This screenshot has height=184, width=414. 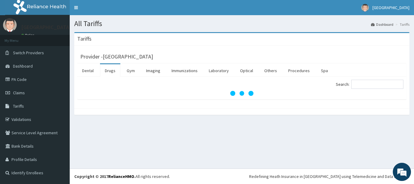 I want to click on strong: Copyright © 2017 ., so click(x=105, y=176).